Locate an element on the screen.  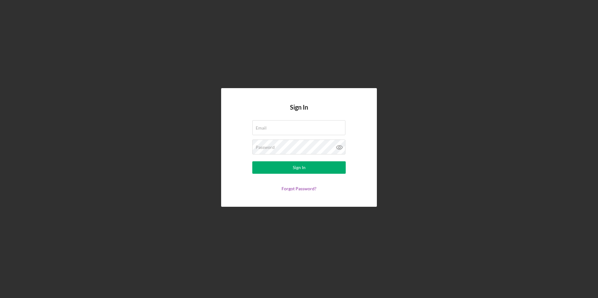
h4: Sign In is located at coordinates (299, 112).